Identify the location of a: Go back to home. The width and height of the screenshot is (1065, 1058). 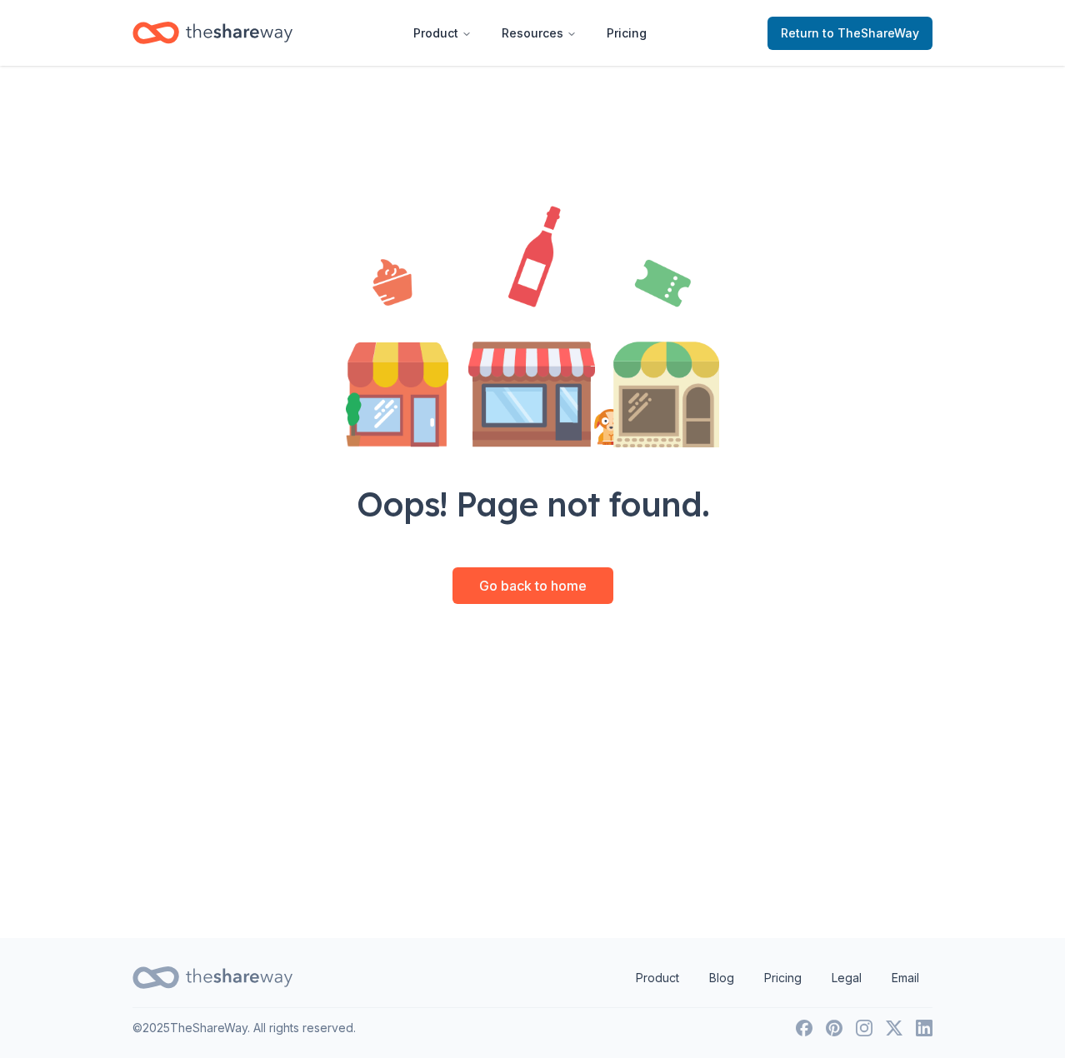
(533, 586).